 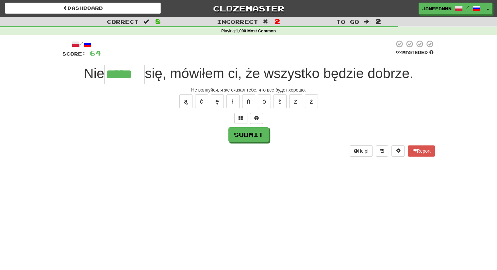 I want to click on span: To go, so click(x=347, y=22).